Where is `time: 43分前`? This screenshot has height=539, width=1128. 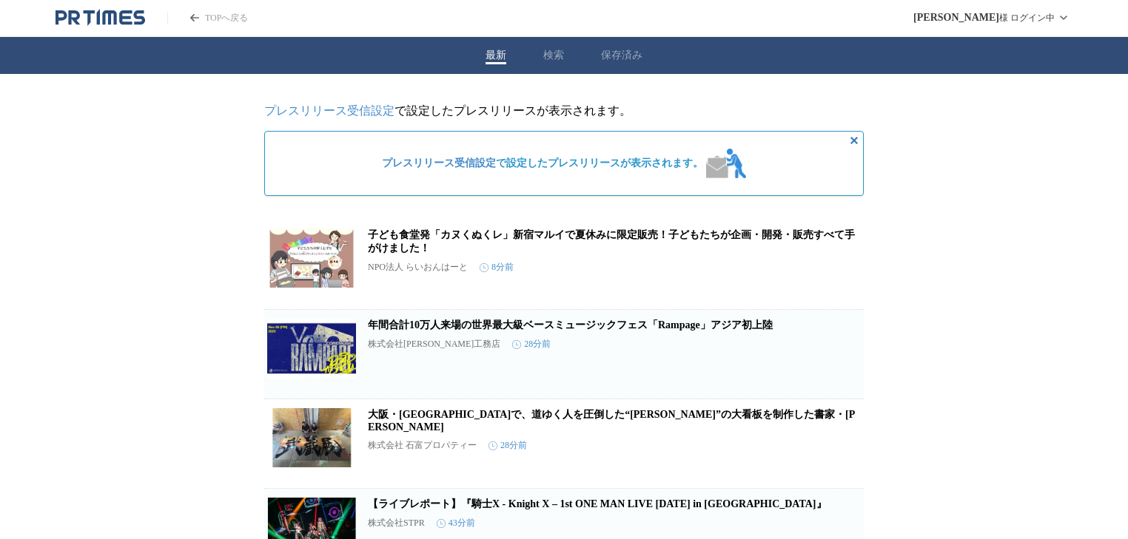 time: 43分前 is located at coordinates (456, 523).